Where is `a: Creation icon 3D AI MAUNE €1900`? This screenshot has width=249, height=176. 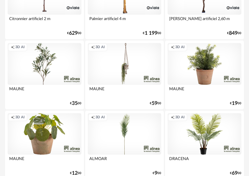 a: Creation icon 3D AI MAUNE €1900 is located at coordinates (205, 74).